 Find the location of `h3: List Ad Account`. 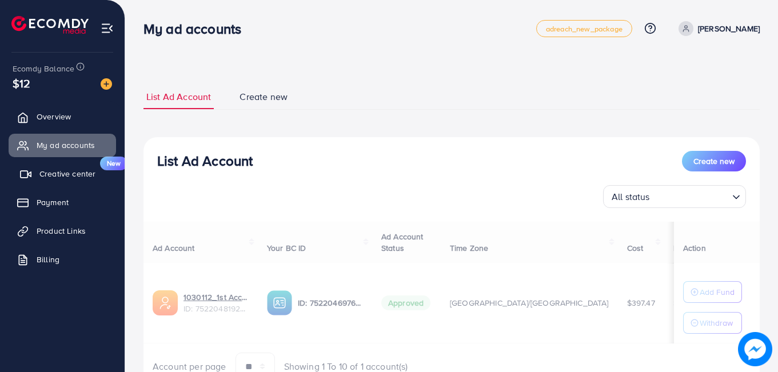

h3: List Ad Account is located at coordinates (205, 161).